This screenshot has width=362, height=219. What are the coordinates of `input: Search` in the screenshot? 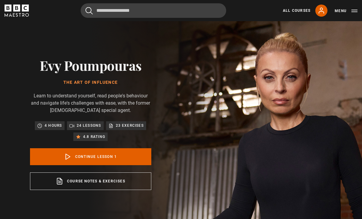 It's located at (153, 11).